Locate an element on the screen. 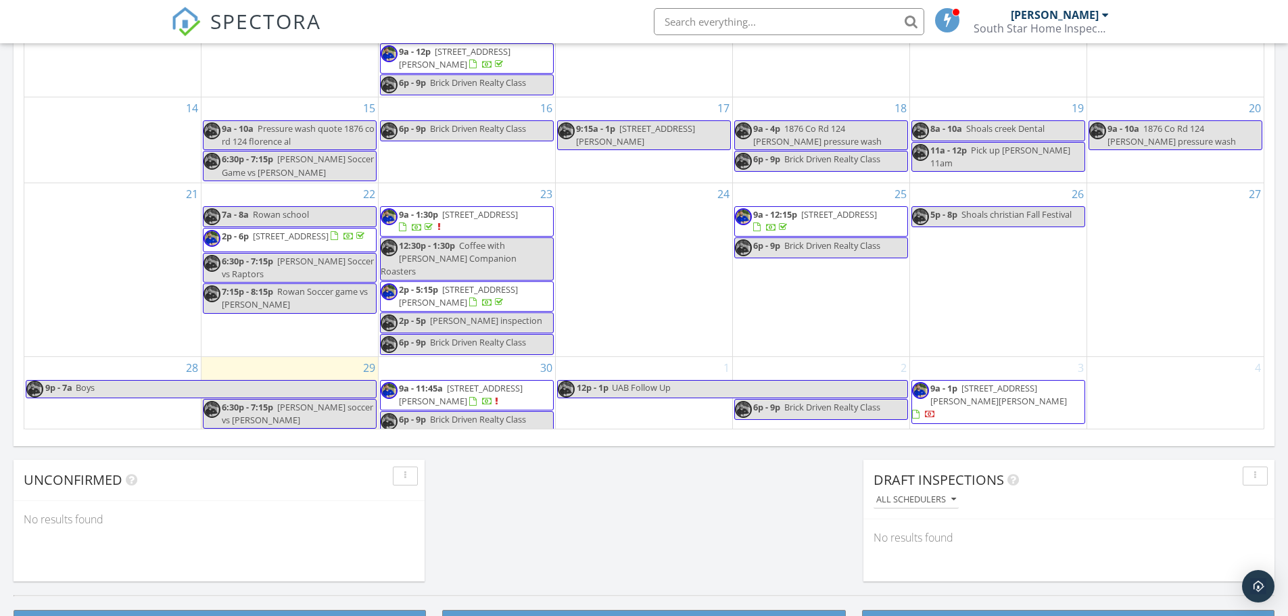 This screenshot has height=616, width=1288. div: No results found is located at coordinates (219, 519).